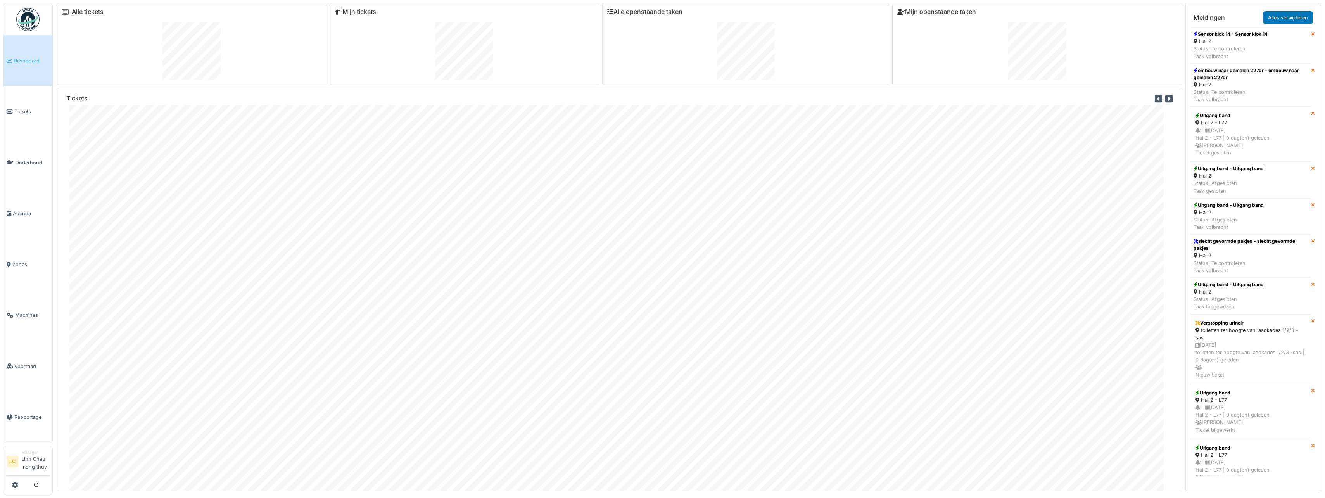  What do you see at coordinates (32, 315) in the screenshot?
I see `span: Machines` at bounding box center [32, 315].